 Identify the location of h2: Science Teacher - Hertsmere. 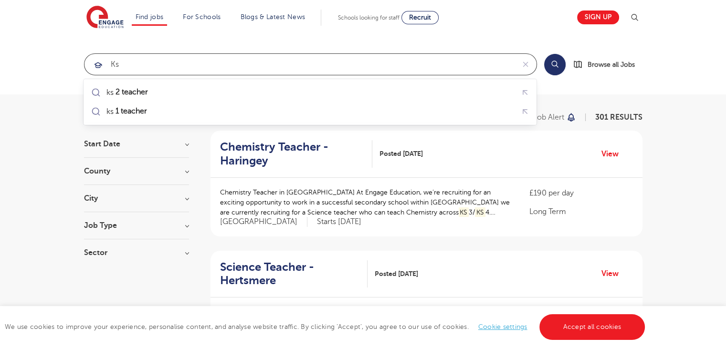
(290, 274).